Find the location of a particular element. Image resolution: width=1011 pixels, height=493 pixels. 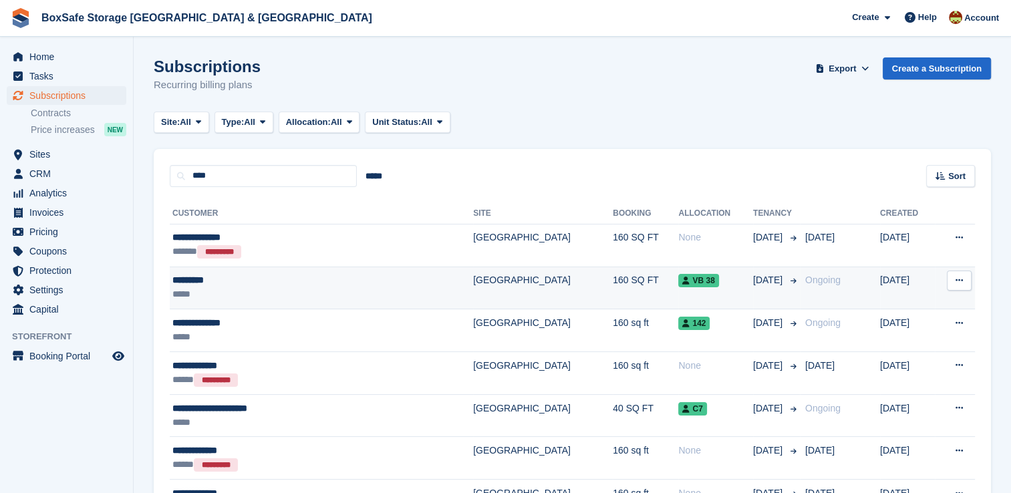

span: Tasks is located at coordinates (70, 76).